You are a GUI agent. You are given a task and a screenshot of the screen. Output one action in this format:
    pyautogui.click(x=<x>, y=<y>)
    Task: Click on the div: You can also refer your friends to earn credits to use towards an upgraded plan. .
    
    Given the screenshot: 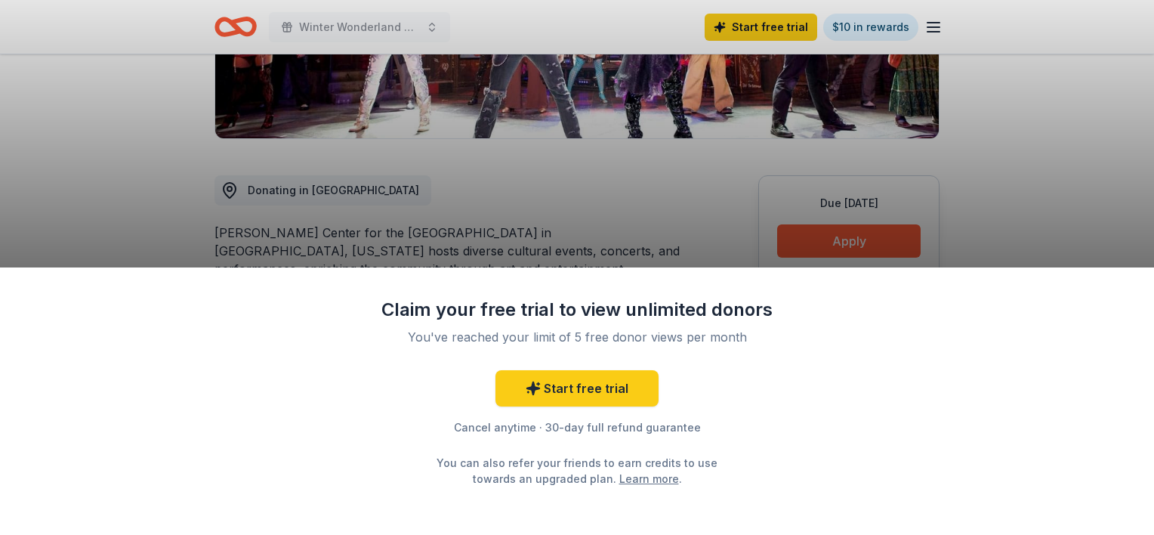 What is the action you would take?
    pyautogui.click(x=577, y=470)
    